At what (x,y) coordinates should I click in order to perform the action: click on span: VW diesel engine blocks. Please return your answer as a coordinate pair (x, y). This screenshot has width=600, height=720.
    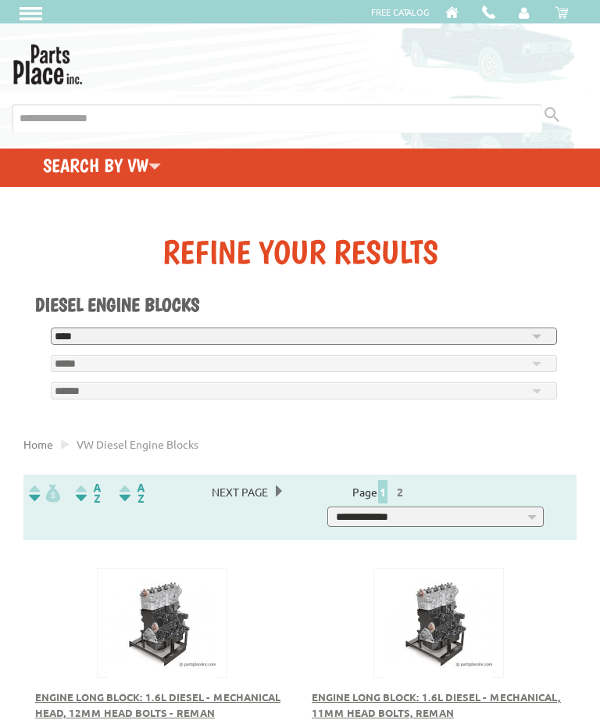
    Looking at the image, I should click on (138, 444).